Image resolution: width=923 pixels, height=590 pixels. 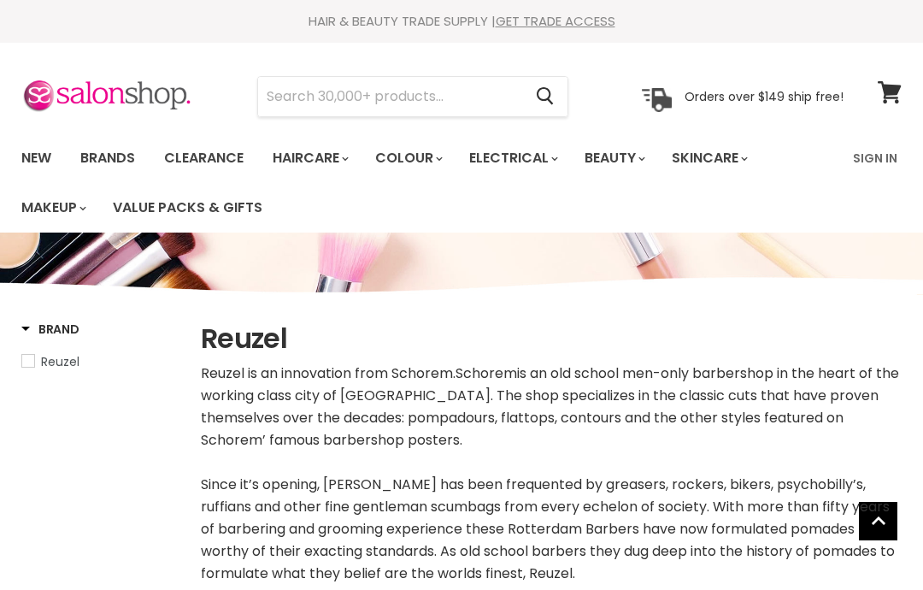 I want to click on a: Reuzel, so click(x=100, y=362).